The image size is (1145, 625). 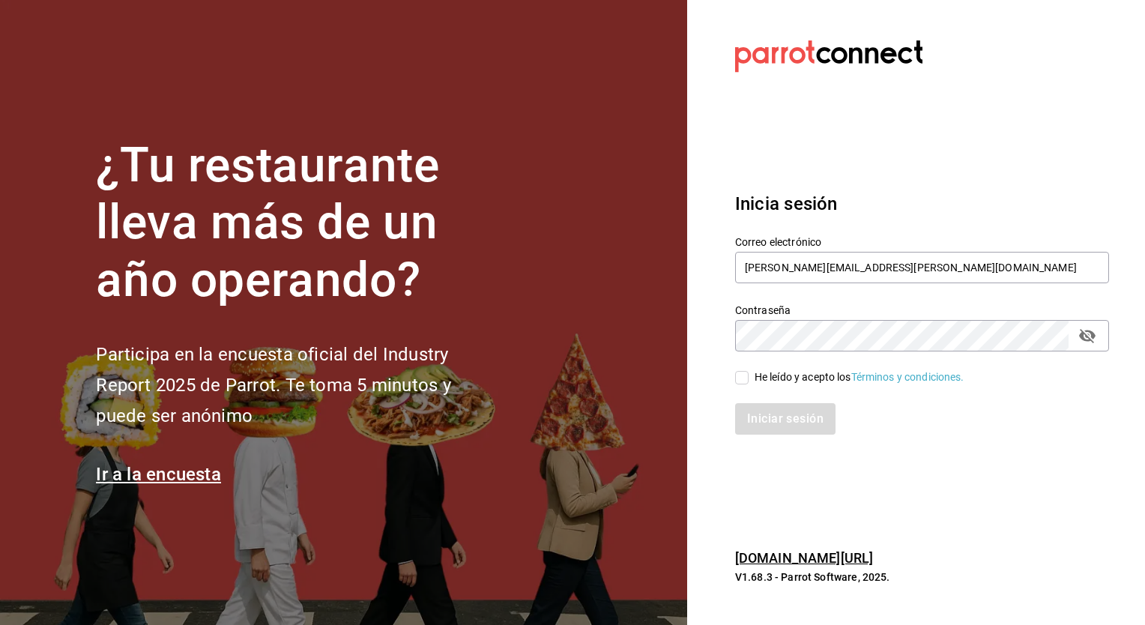 I want to click on h3: Inicia sesión, so click(x=922, y=204).